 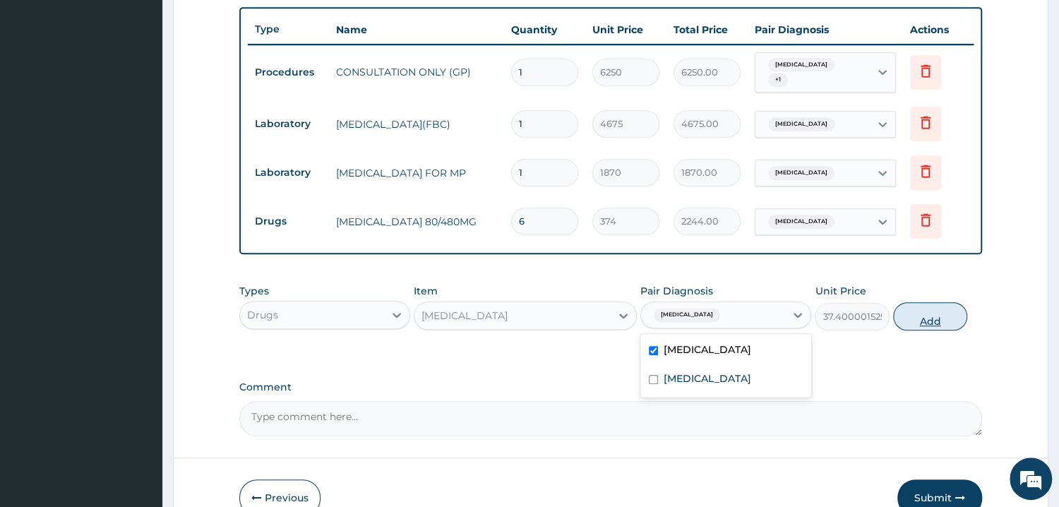 What do you see at coordinates (840, 291) in the screenshot?
I see `label: Unit Price` at bounding box center [840, 291].